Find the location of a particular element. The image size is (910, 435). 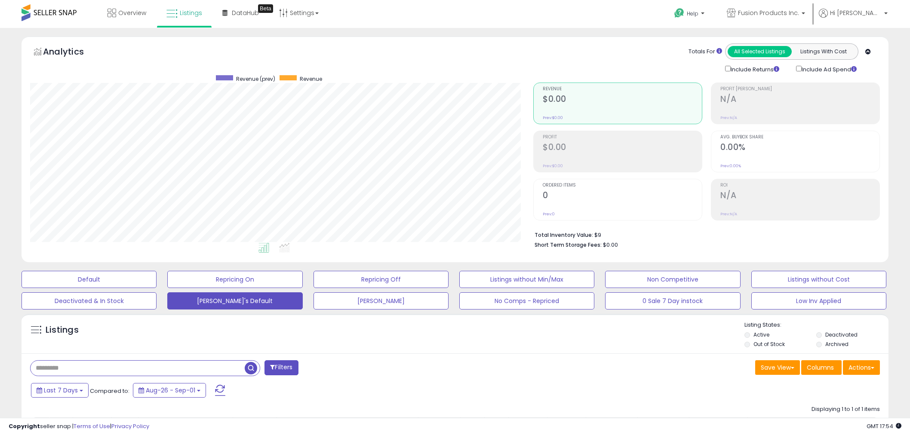

a: Privacy Policy is located at coordinates (130, 426).